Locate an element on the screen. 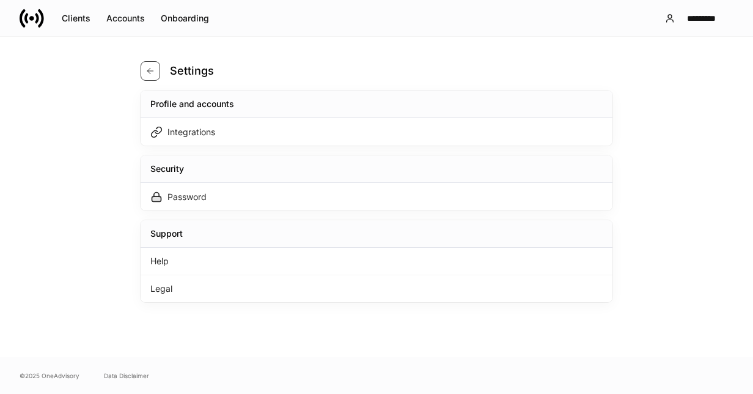 The height and width of the screenshot is (394, 753). div: Integrations is located at coordinates (191, 132).